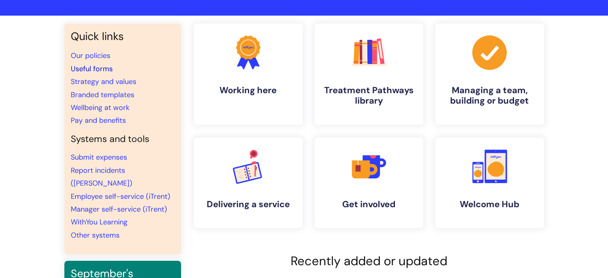 The width and height of the screenshot is (608, 278). What do you see at coordinates (123, 36) in the screenshot?
I see `h3: Quick links` at bounding box center [123, 36].